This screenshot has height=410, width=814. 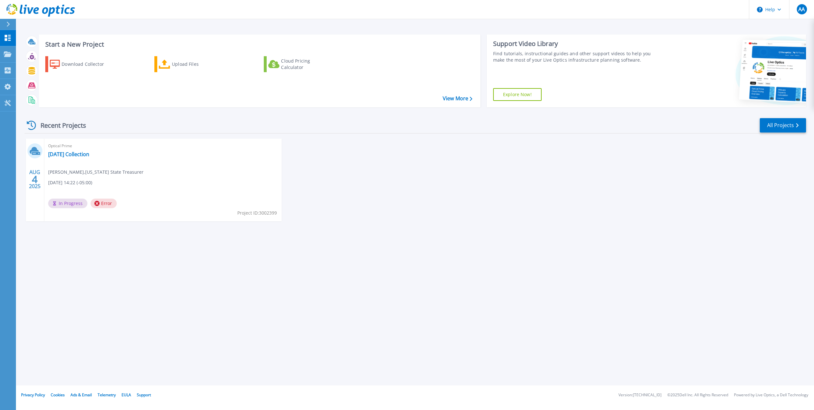 I want to click on div: AUG 2025, so click(x=35, y=179).